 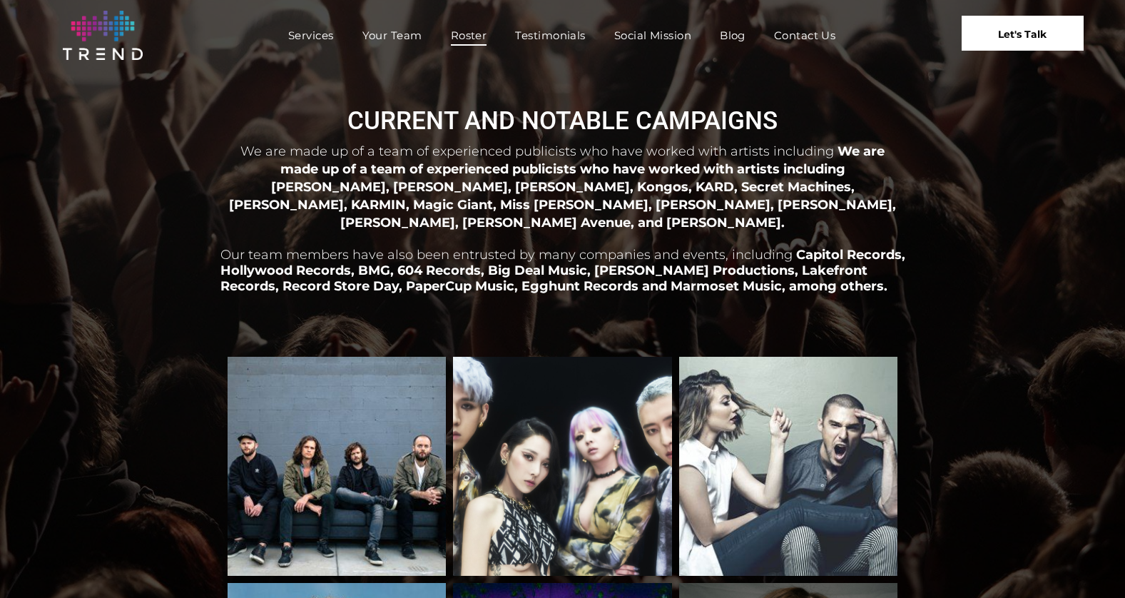 What do you see at coordinates (469, 35) in the screenshot?
I see `a: Roster` at bounding box center [469, 35].